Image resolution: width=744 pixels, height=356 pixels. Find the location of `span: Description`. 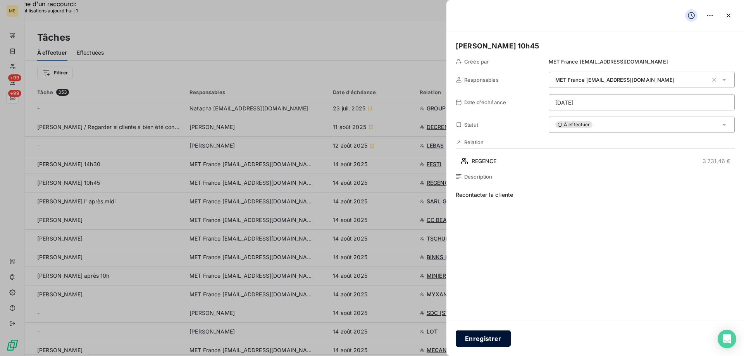

span: Description is located at coordinates (478, 177).